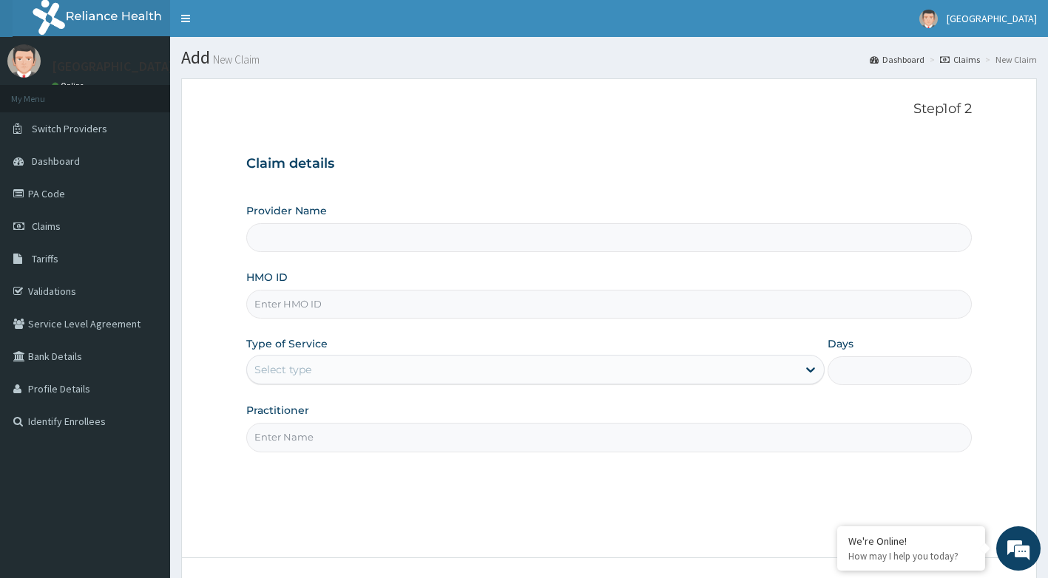 This screenshot has width=1048, height=578. Describe the element at coordinates (1009, 59) in the screenshot. I see `li: New Claim` at that location.